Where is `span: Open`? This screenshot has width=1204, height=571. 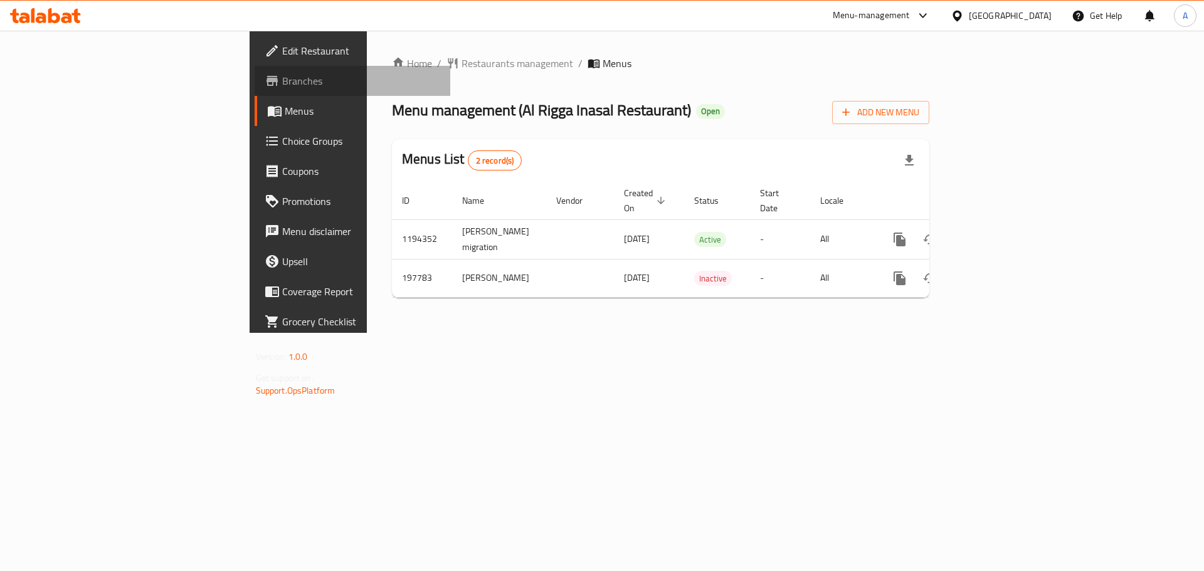
span: Open is located at coordinates (711, 111).